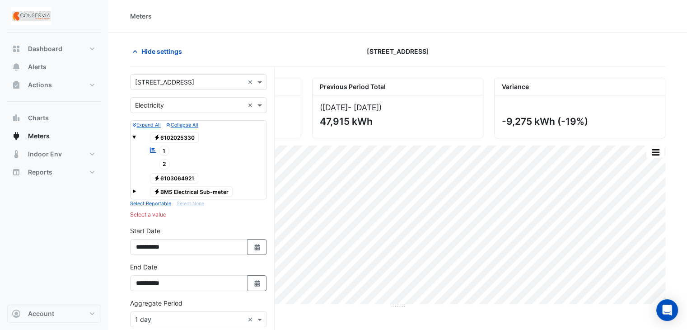 This screenshot has width=687, height=330. Describe the element at coordinates (16, 154) in the screenshot. I see `app-icon: Indoor Env` at that location.